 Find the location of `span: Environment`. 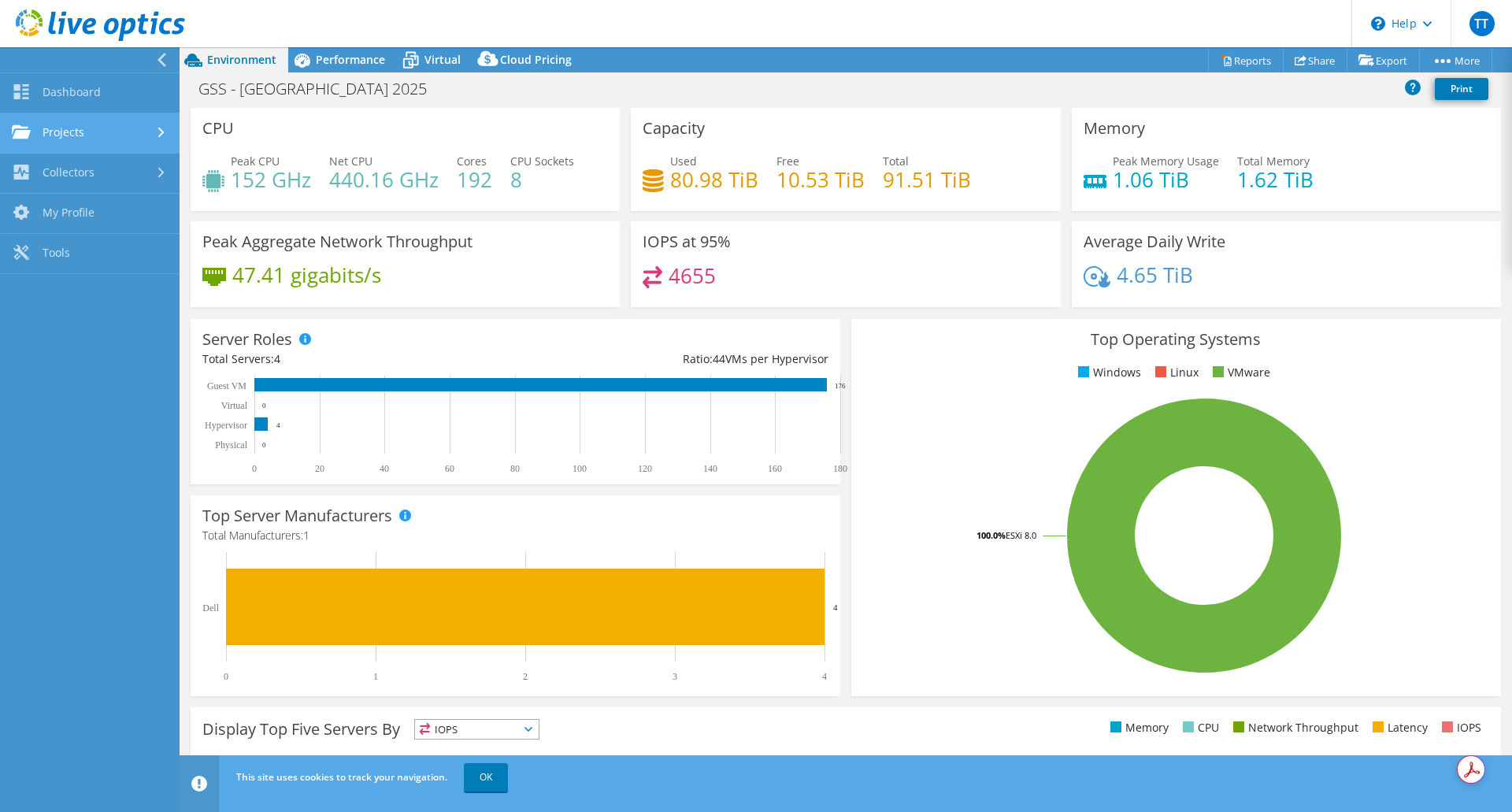

span: Environment is located at coordinates (242, 59).